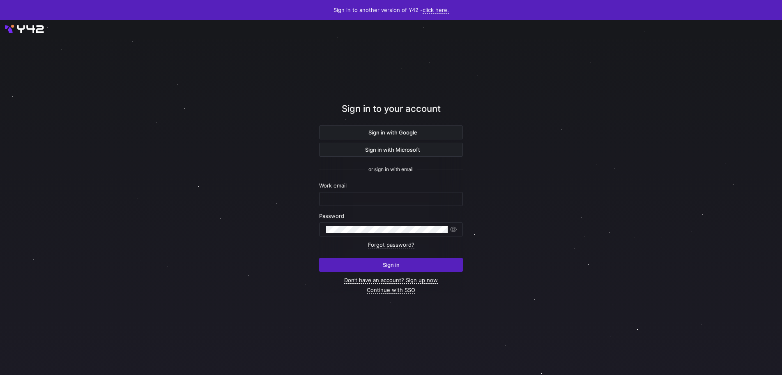 The height and width of the screenshot is (375, 782). I want to click on span: Sign in with Google, so click(391, 132).